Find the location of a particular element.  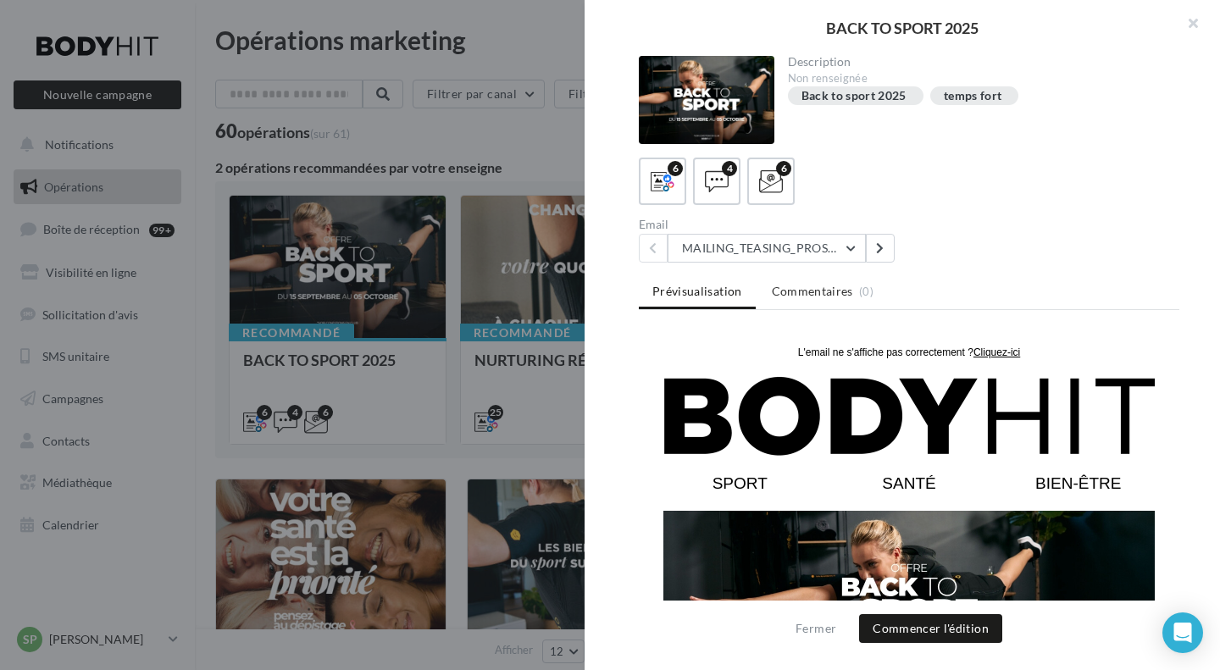

div: Email is located at coordinates (770, 225).